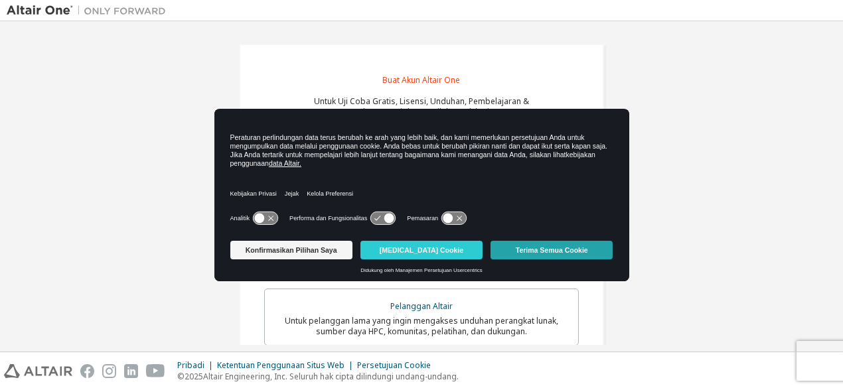  What do you see at coordinates (87, 371) in the screenshot?
I see `img: facebook.svg` at bounding box center [87, 371].